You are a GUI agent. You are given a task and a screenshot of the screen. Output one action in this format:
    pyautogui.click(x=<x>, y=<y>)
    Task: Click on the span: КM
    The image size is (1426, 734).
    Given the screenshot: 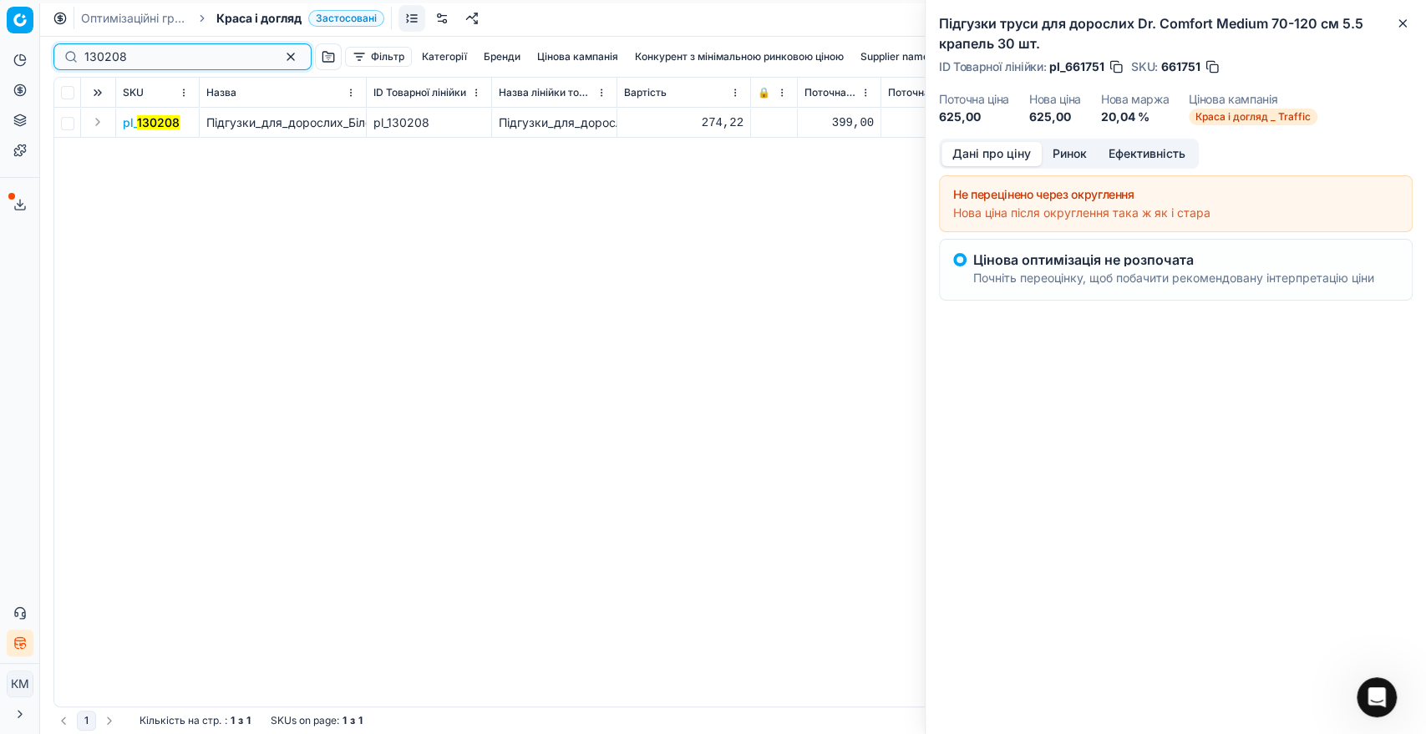 What is the action you would take?
    pyautogui.click(x=20, y=684)
    